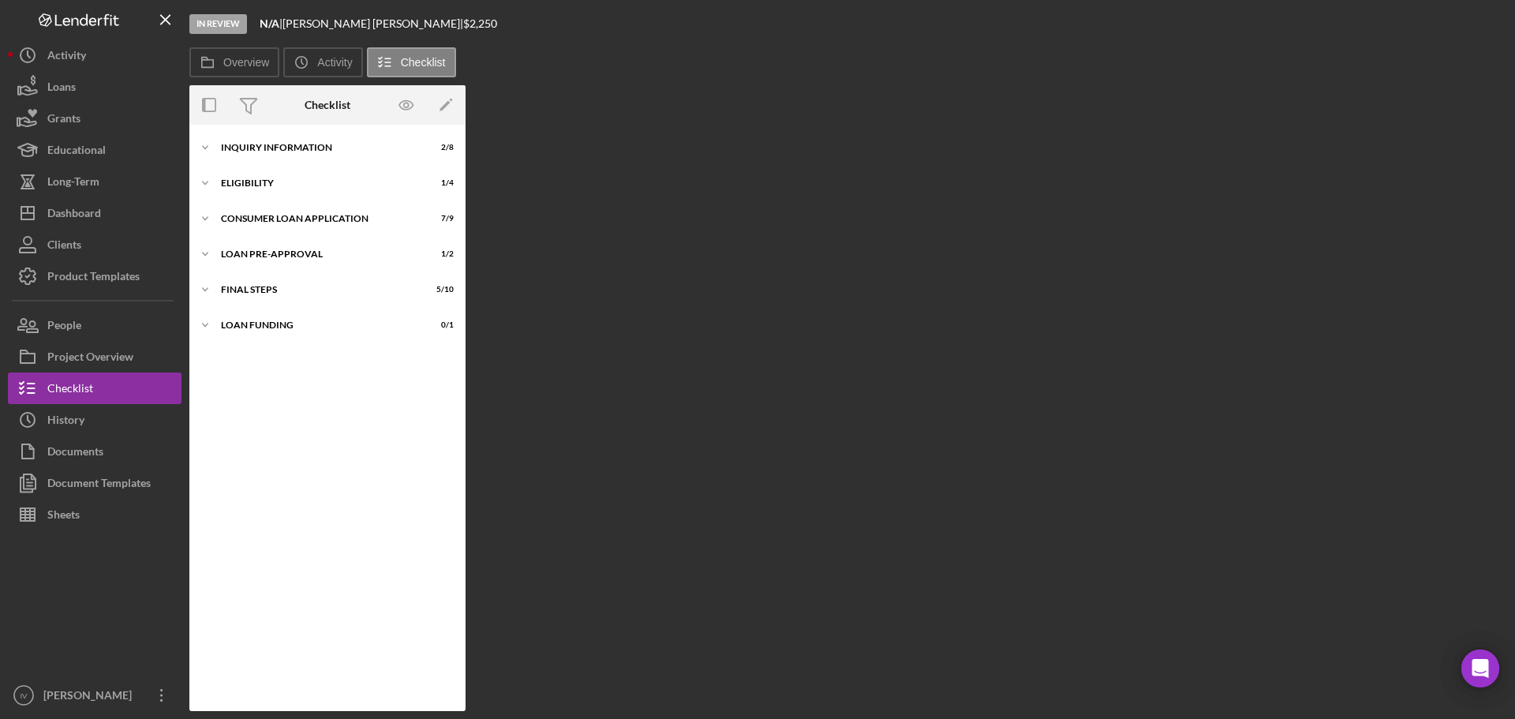  Describe the element at coordinates (439, 254) in the screenshot. I see `div: 1 / 2` at that location.